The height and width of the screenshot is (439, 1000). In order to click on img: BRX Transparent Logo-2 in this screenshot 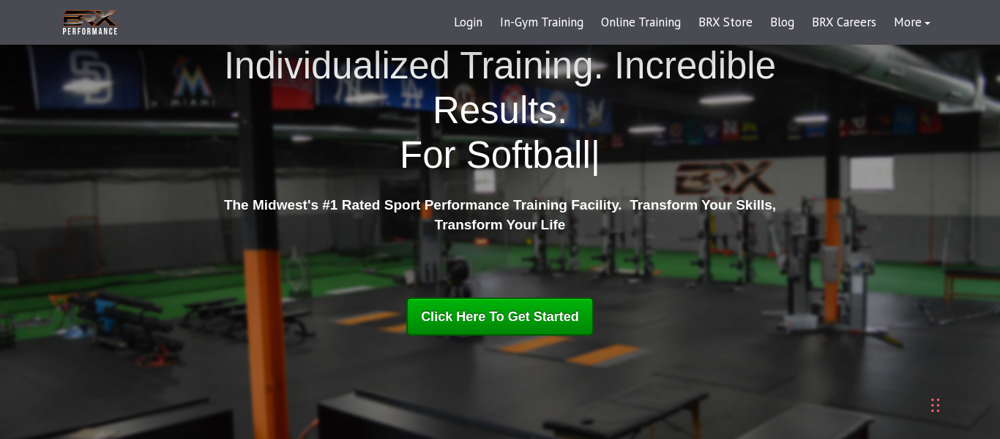, I will do `click(90, 22)`.